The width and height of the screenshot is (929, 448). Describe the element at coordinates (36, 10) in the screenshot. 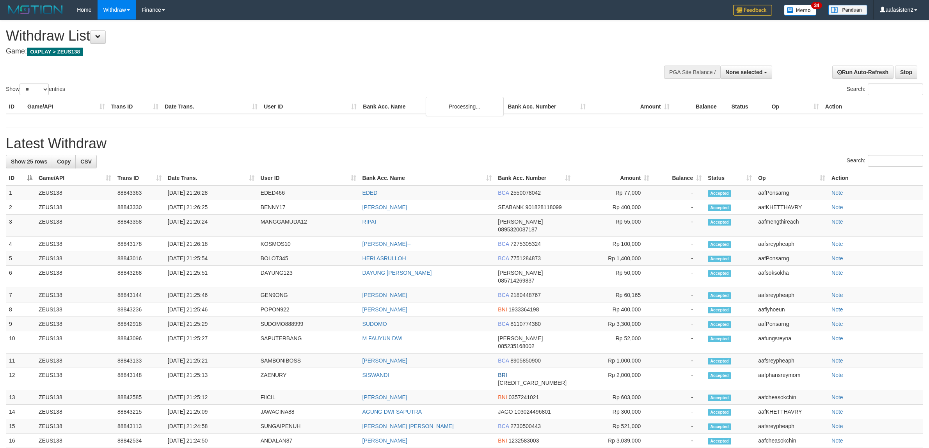

I see `img: MOTION_logo.png` at that location.